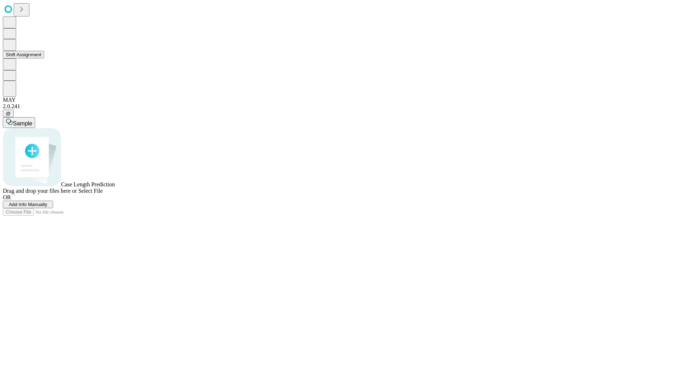  I want to click on button: Shift Assignment, so click(23, 55).